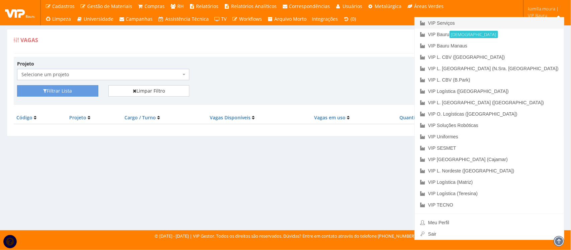 The width and height of the screenshot is (571, 250). Describe the element at coordinates (230, 117) in the screenshot. I see `a: Vagas Disponíveis` at that location.